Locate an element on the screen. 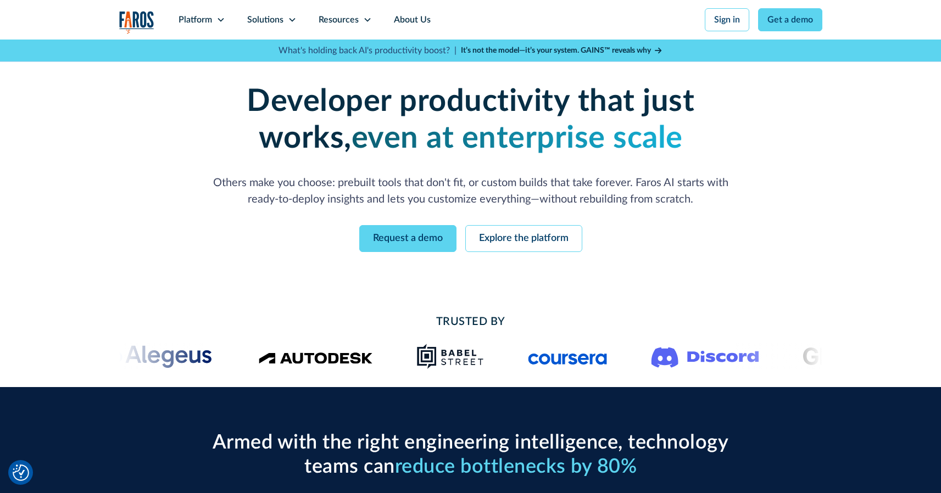 The image size is (941, 493). h2: Trusted By is located at coordinates (471, 322).